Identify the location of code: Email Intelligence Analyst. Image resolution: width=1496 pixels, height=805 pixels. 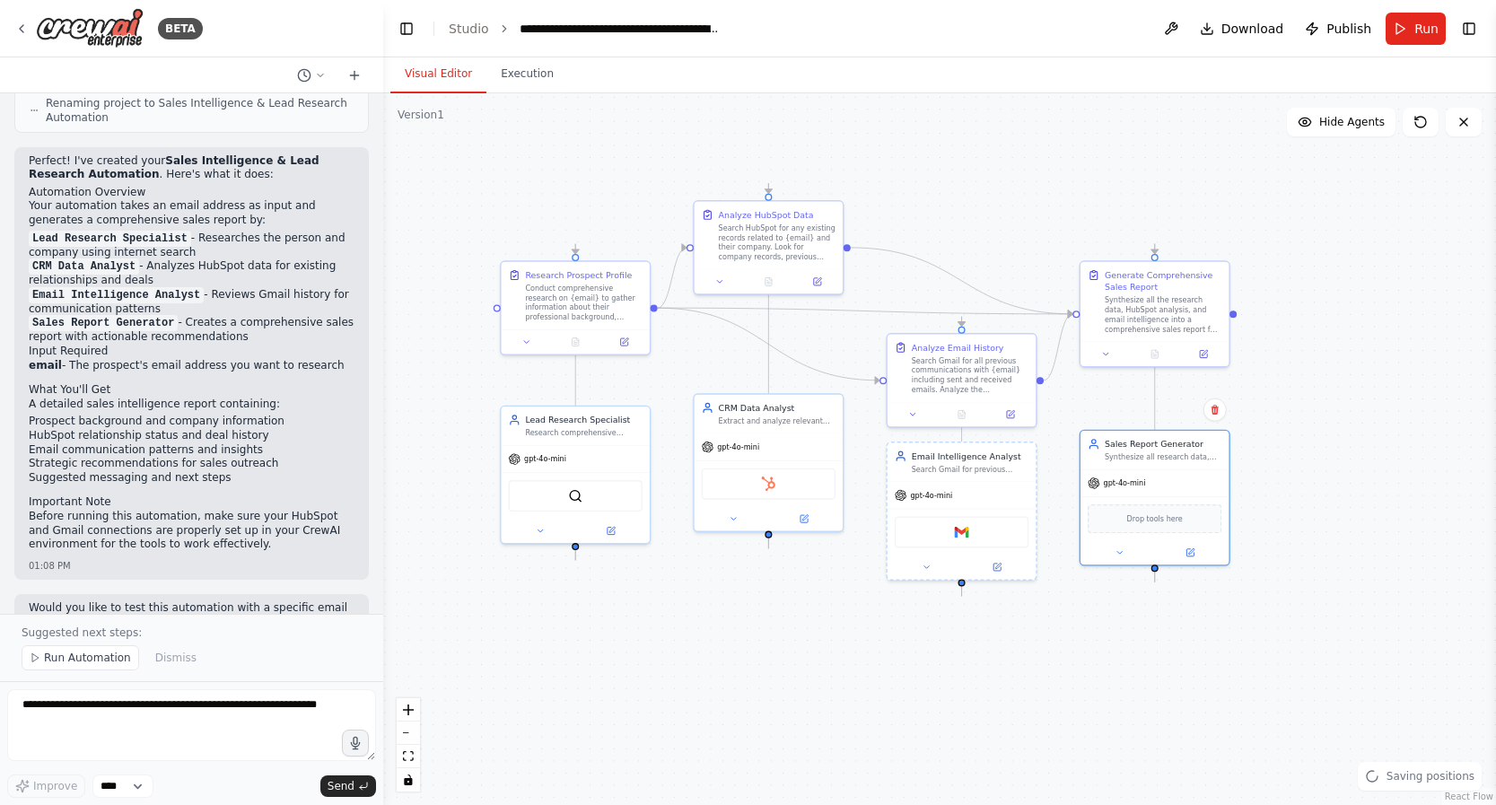
(116, 295).